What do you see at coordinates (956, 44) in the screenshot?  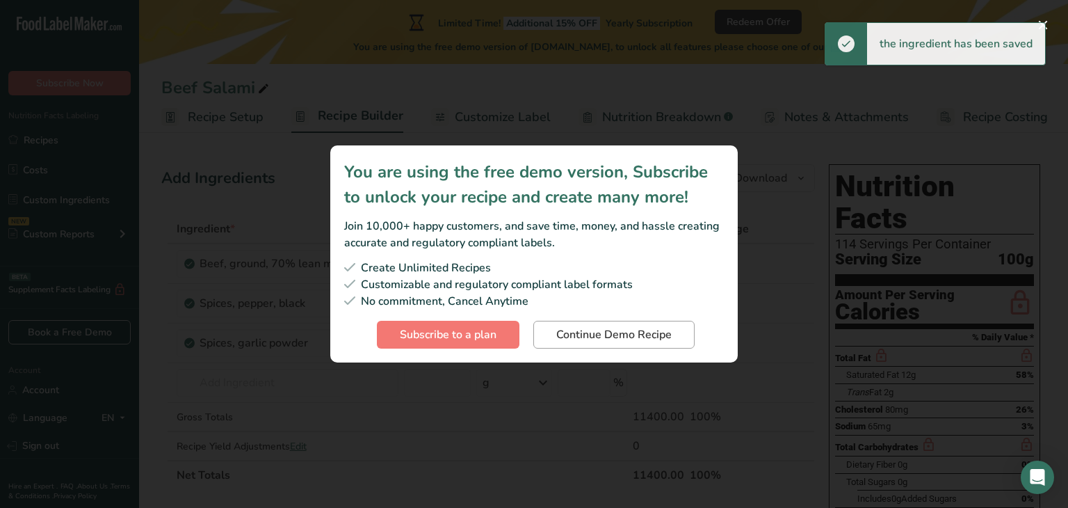 I see `div: the ingredient has been saved` at bounding box center [956, 44].